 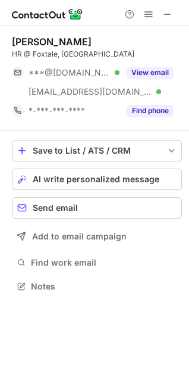 I want to click on button: Find work email, so click(x=97, y=262).